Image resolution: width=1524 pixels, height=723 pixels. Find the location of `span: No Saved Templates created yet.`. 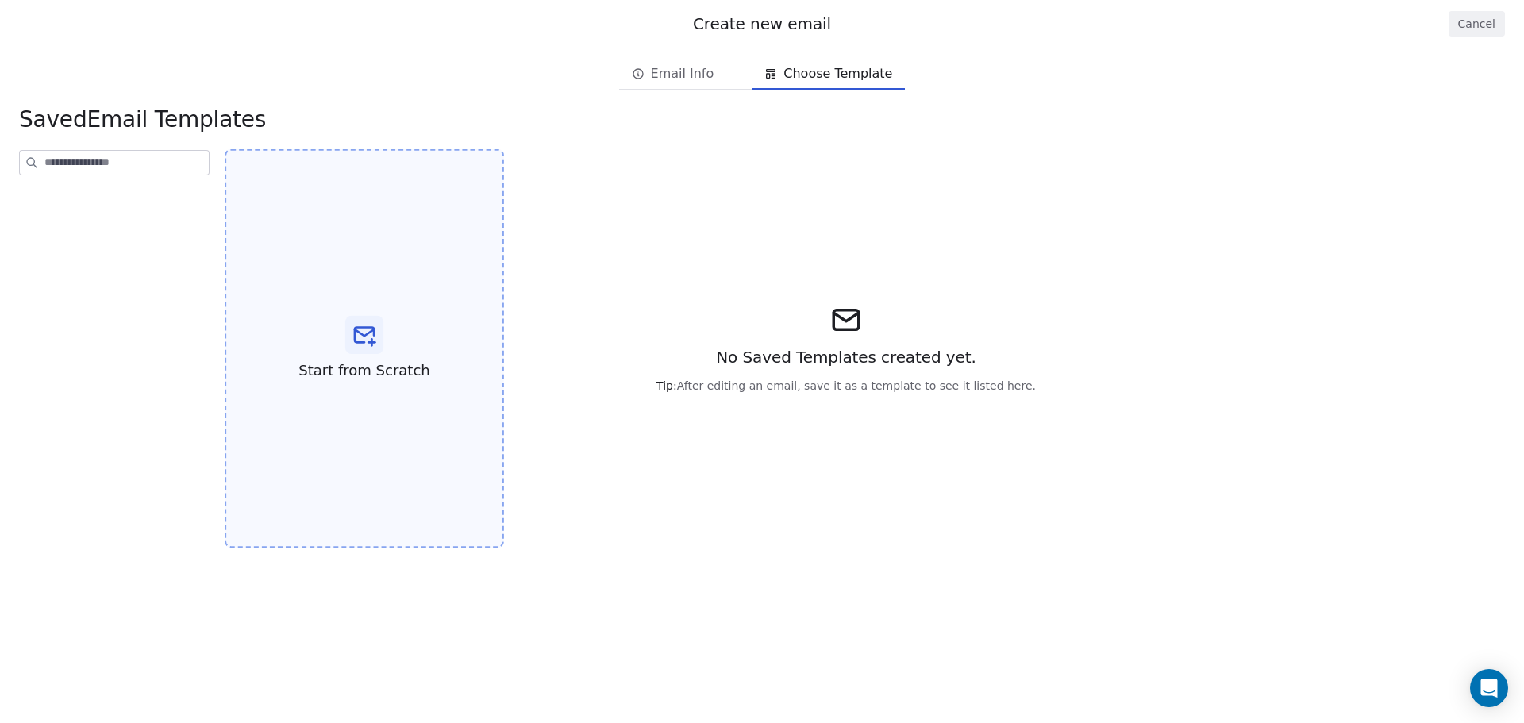

span: No Saved Templates created yet. is located at coordinates (846, 357).